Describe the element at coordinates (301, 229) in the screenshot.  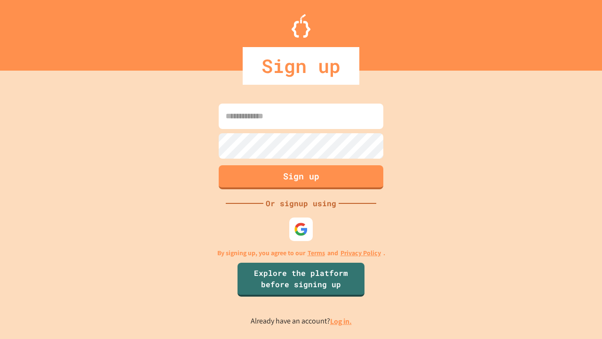
I see `img: google-icon.svg` at that location.